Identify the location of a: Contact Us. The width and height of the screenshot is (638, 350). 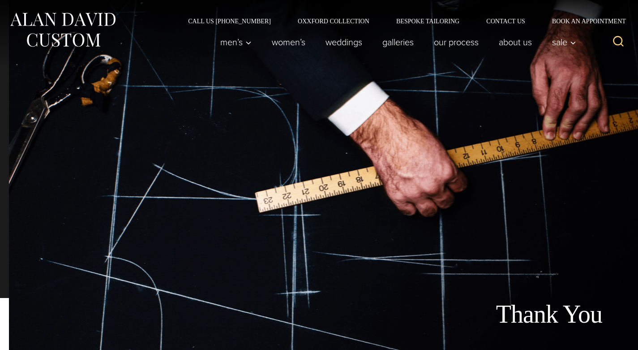
(505, 21).